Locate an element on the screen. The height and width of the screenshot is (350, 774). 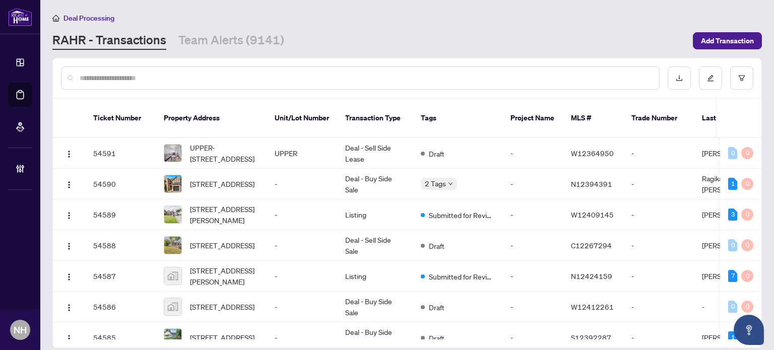
a: Team Alerts (9141) is located at coordinates (231, 41).